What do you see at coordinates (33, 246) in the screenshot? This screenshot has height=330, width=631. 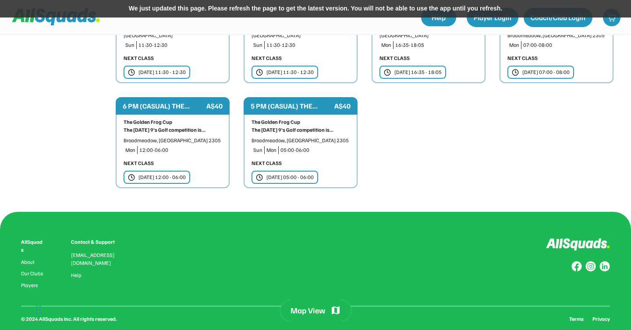 I see `div: AllSquads` at bounding box center [33, 246].